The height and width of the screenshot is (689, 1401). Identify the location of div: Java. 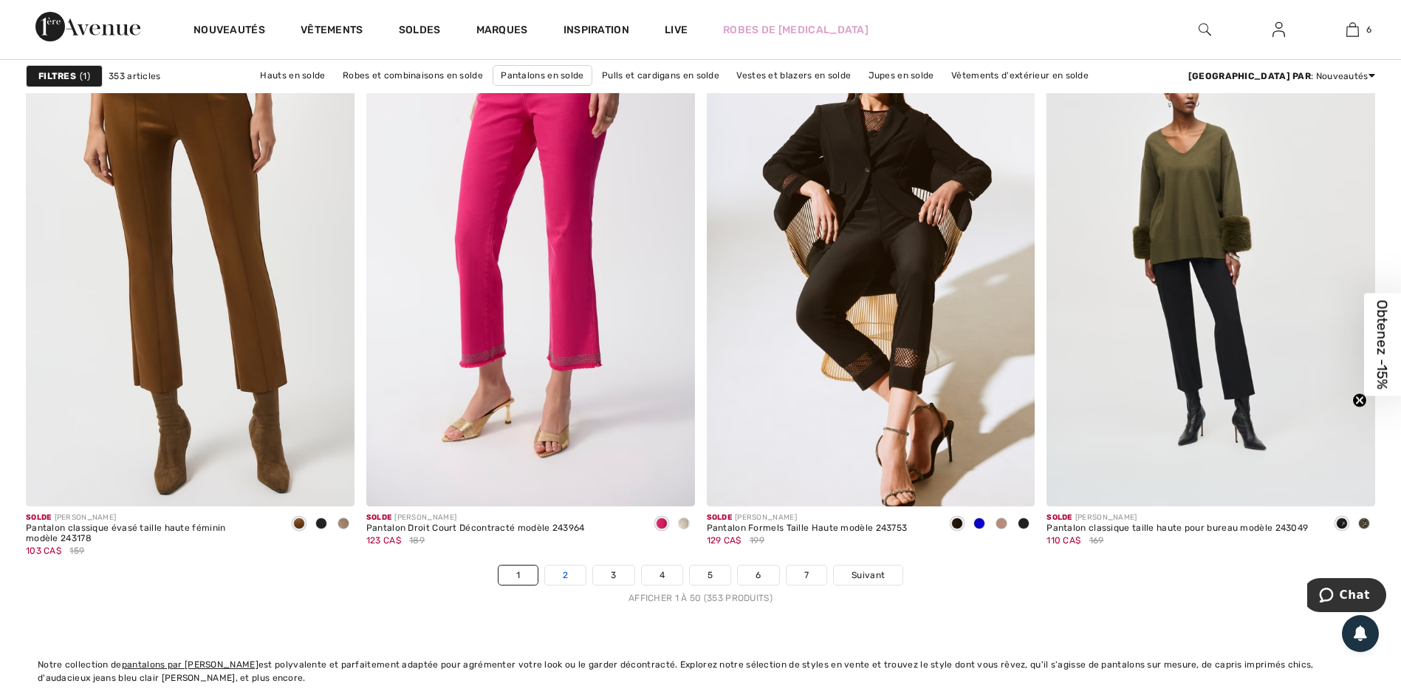
(344, 524).